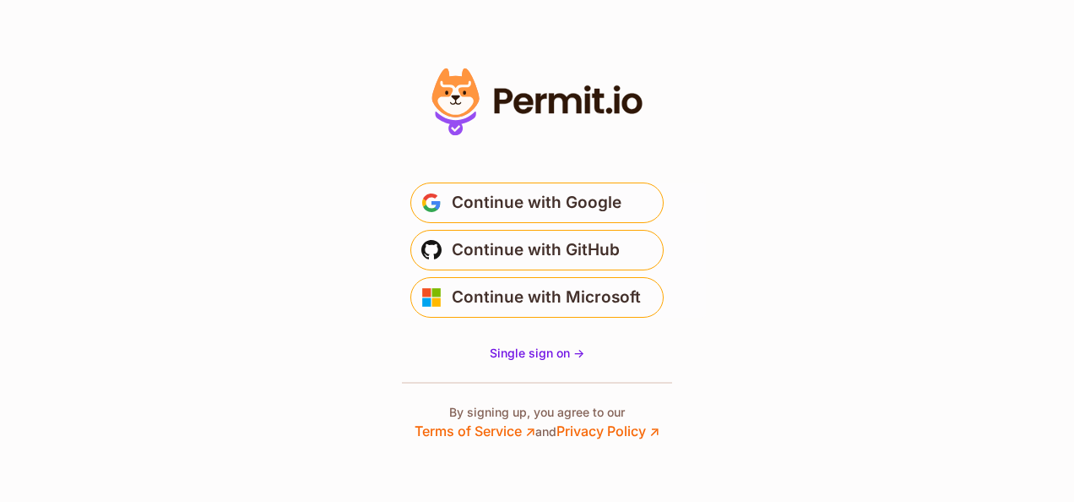 The width and height of the screenshot is (1074, 502). What do you see at coordinates (537, 353) in the screenshot?
I see `a: Single sign on ->` at bounding box center [537, 353].